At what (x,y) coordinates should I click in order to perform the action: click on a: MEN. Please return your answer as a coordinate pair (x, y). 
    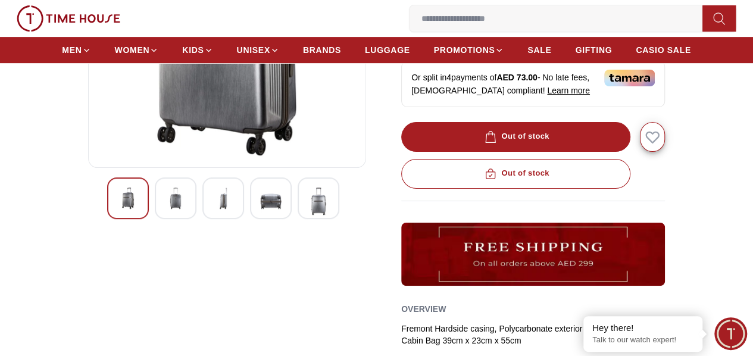
    Looking at the image, I should click on (76, 50).